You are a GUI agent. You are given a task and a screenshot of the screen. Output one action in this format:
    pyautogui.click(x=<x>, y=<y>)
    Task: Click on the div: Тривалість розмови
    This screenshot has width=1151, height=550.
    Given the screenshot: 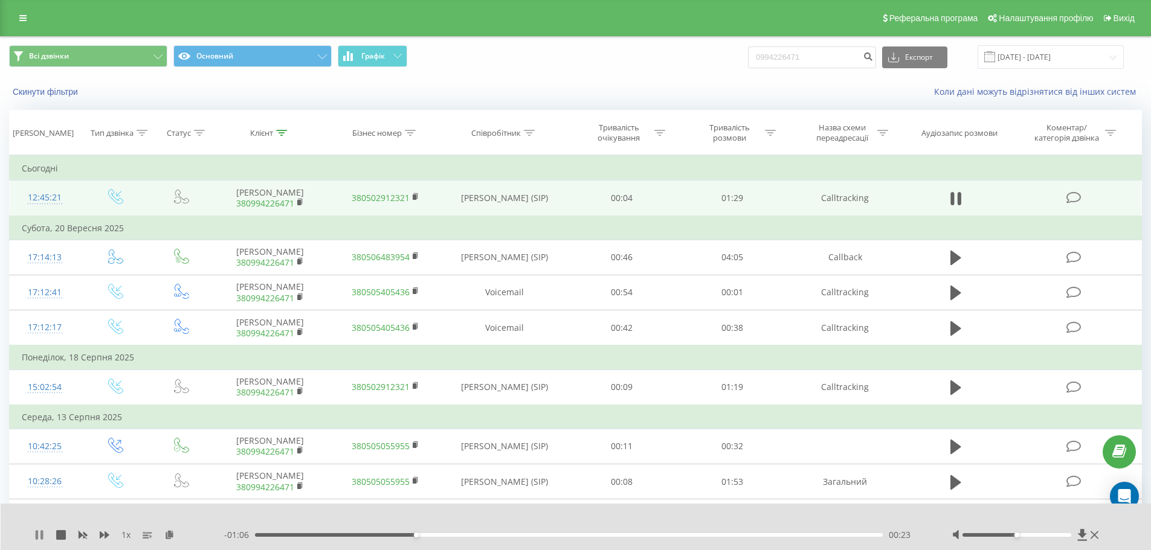 What is the action you would take?
    pyautogui.click(x=729, y=133)
    